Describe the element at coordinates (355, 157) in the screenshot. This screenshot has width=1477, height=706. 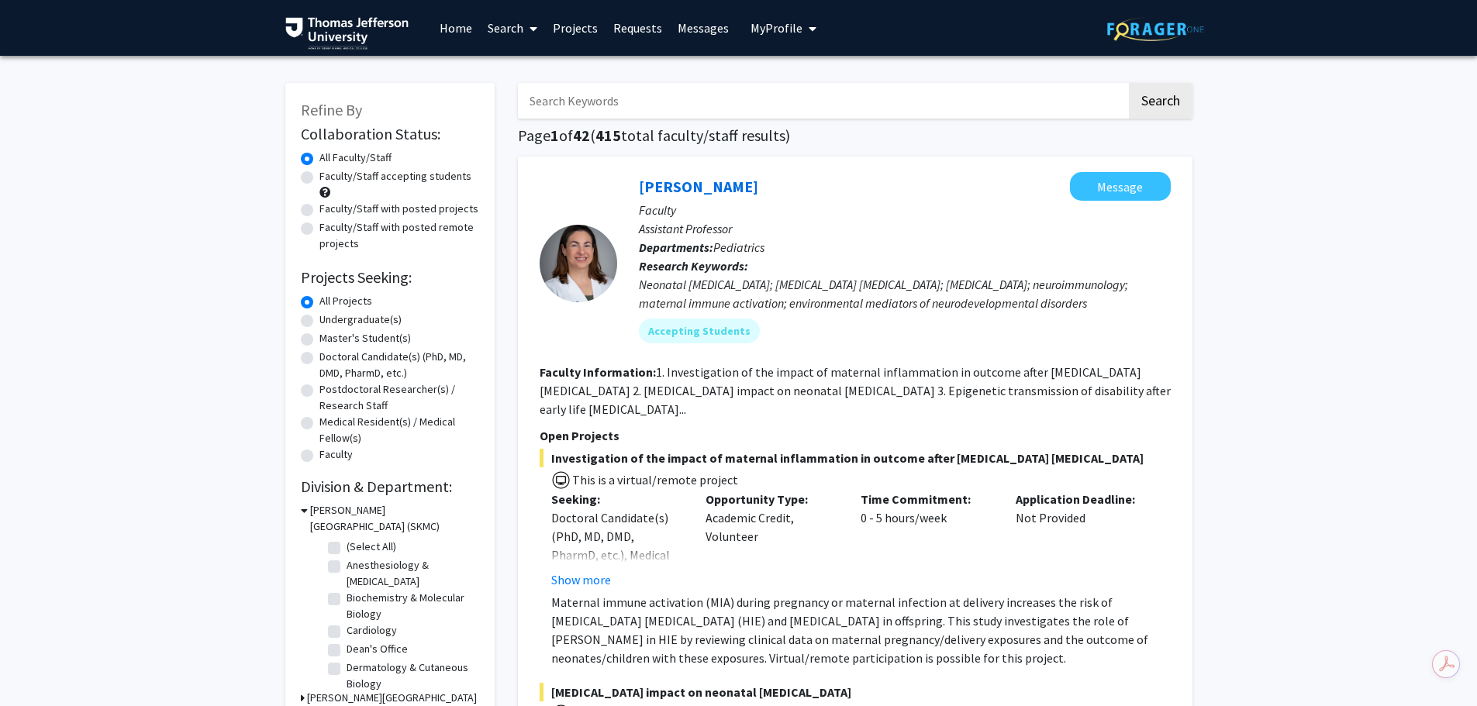
I see `label: All Faculty/Staff` at that location.